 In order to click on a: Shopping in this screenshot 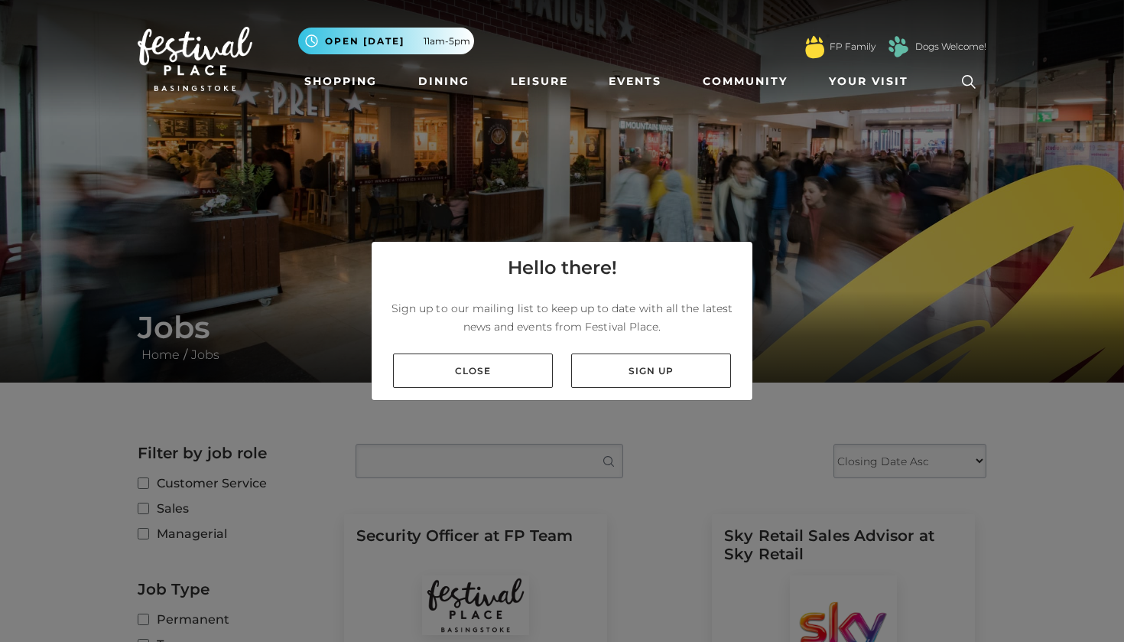, I will do `click(340, 81)`.